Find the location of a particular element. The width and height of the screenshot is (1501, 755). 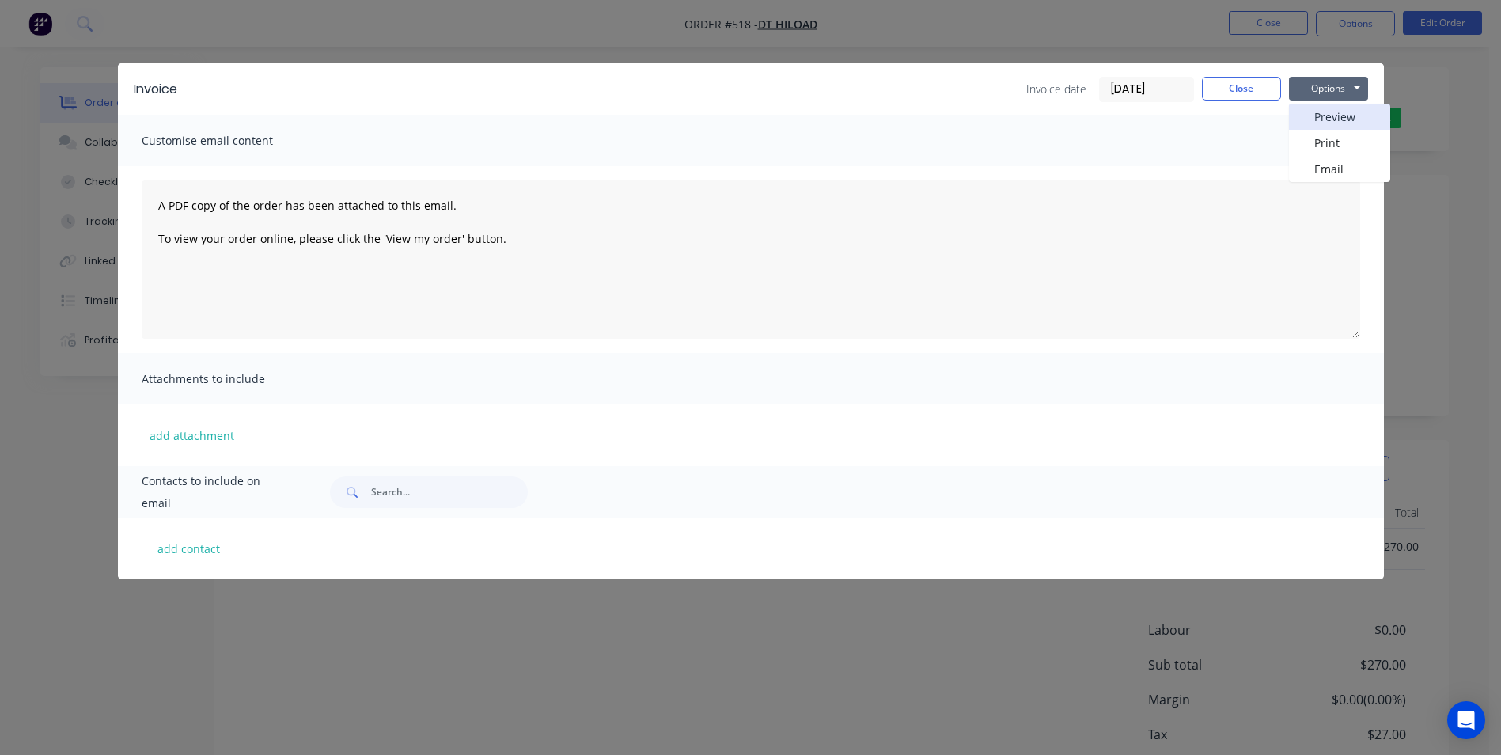

span: Invoice date is located at coordinates (1057, 89).